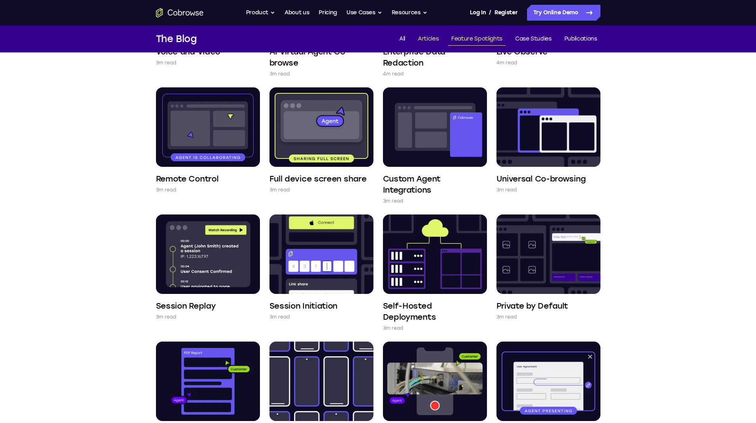 The height and width of the screenshot is (423, 756). I want to click on a: Go to the home page, so click(180, 13).